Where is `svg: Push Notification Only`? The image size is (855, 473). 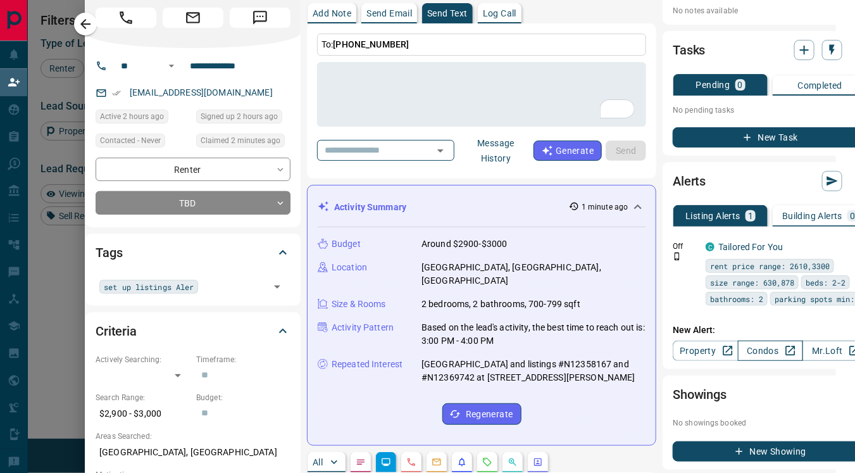
svg: Push Notification Only is located at coordinates (677, 256).